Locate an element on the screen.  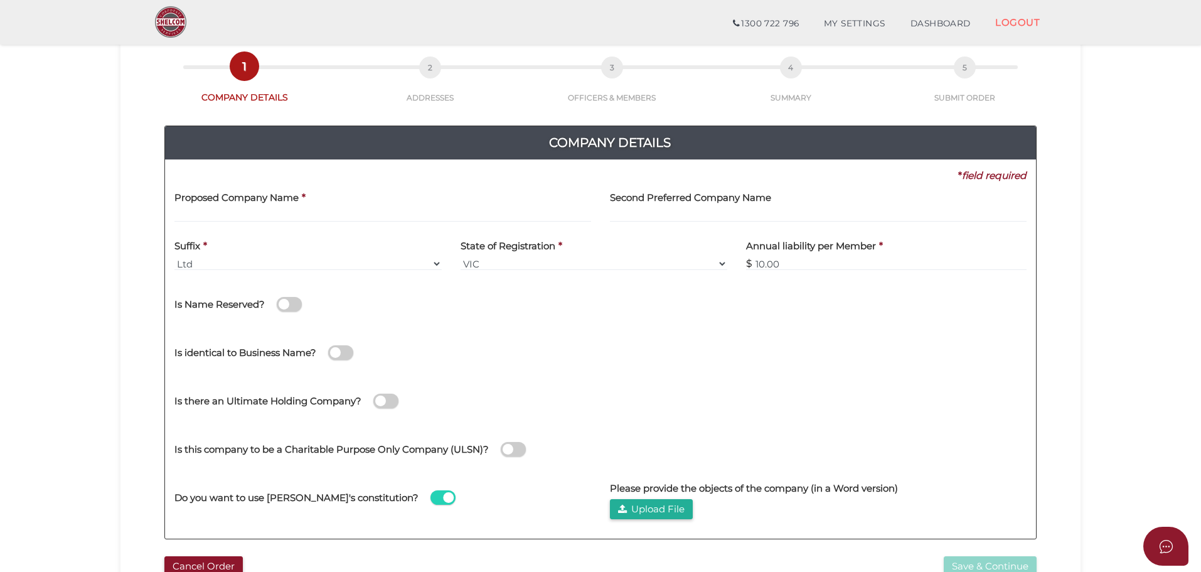
h4: Proposed Company Name is located at coordinates (237, 198).